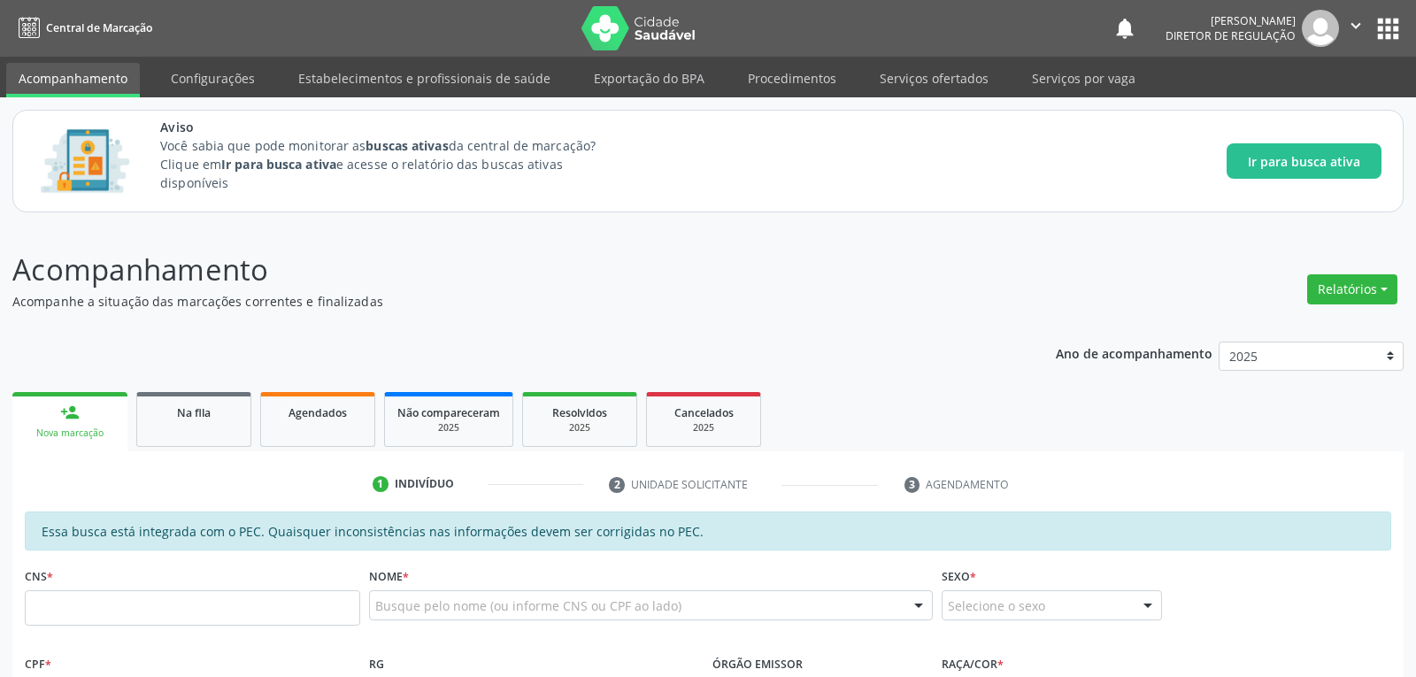  I want to click on div: Indivíduo, so click(424, 484).